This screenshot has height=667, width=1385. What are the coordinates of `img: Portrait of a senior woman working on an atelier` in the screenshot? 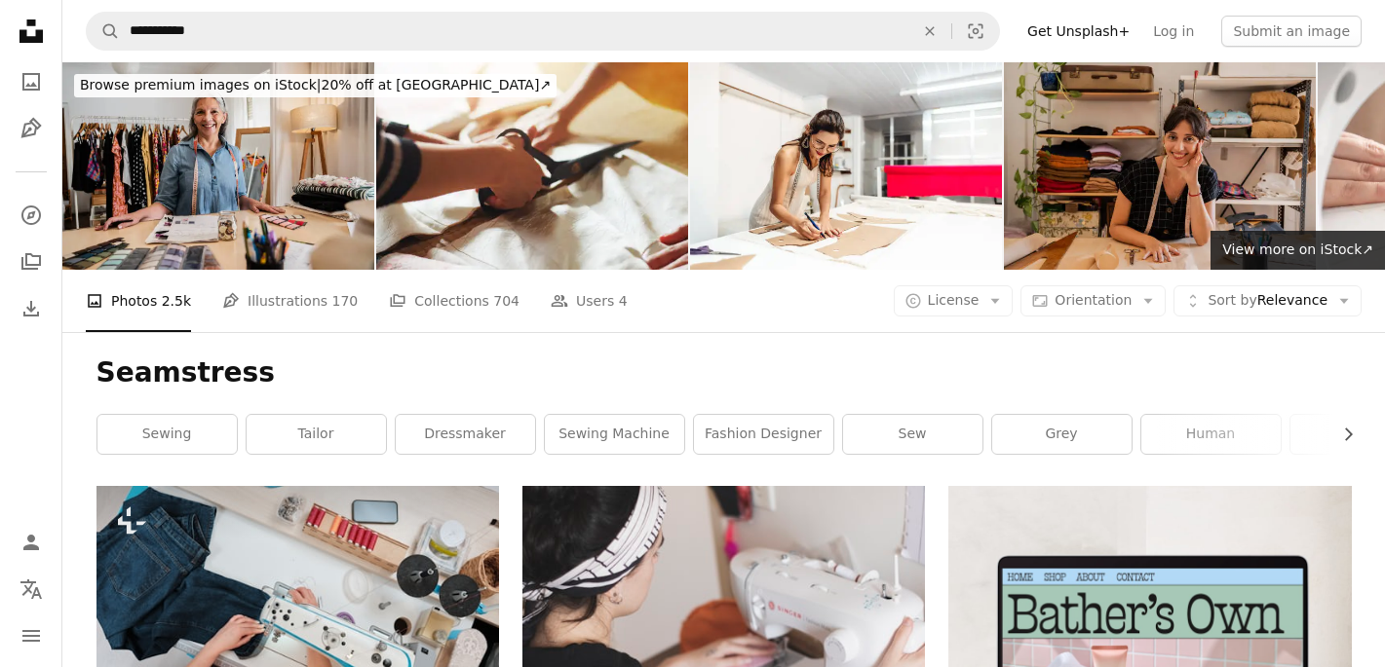 It's located at (218, 166).